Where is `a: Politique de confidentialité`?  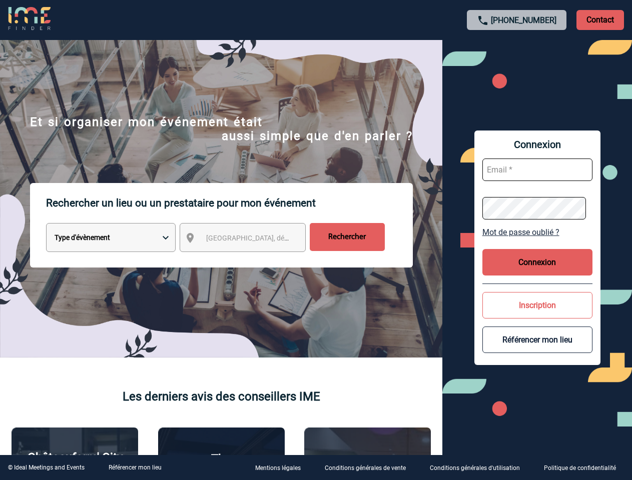
a: Politique de confidentialité is located at coordinates (584, 468).